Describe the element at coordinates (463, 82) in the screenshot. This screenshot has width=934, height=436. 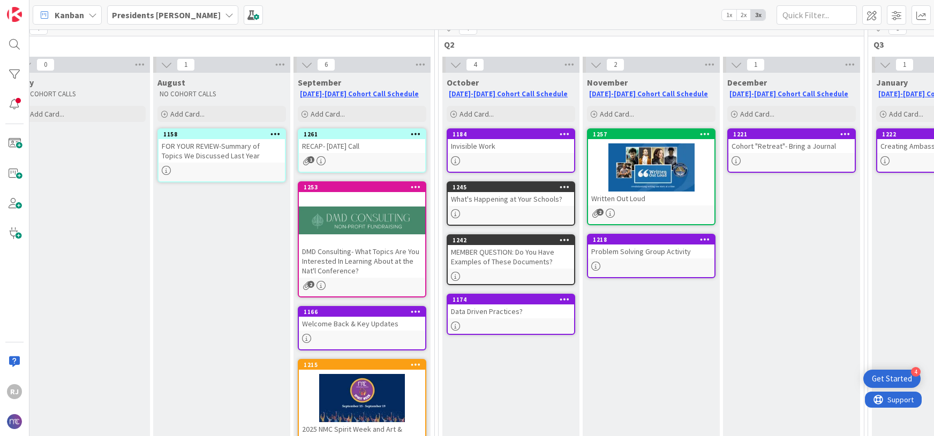
I see `span: October` at that location.